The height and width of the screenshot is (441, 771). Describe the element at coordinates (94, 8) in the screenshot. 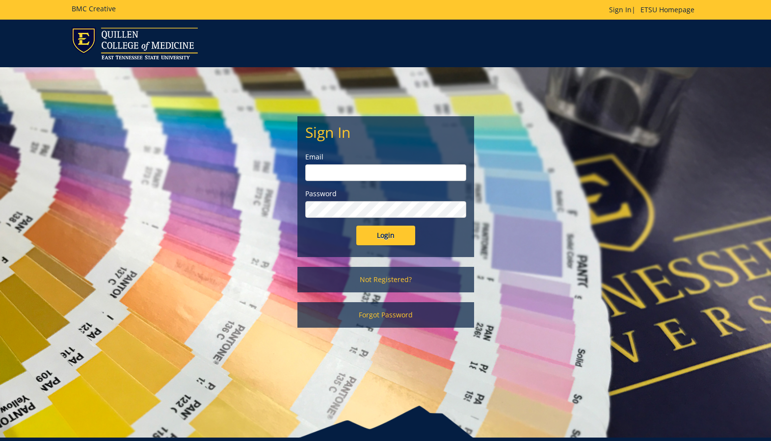

I see `h5: BMC Creative` at that location.